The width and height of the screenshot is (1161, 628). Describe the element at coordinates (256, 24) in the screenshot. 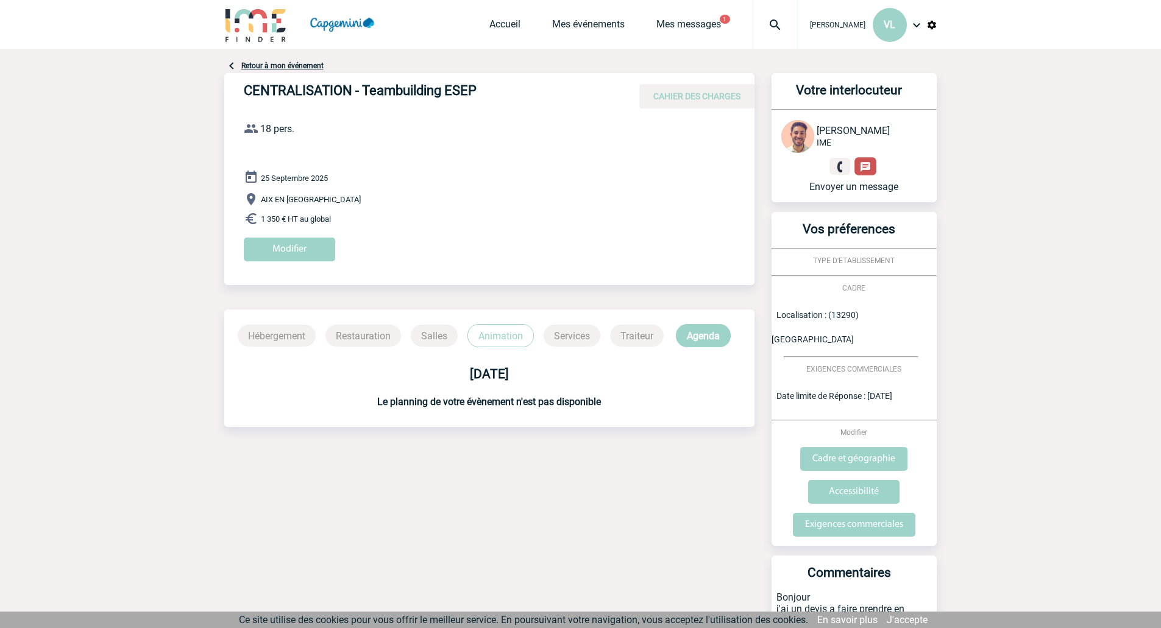

I see `img: IME-Finder` at that location.